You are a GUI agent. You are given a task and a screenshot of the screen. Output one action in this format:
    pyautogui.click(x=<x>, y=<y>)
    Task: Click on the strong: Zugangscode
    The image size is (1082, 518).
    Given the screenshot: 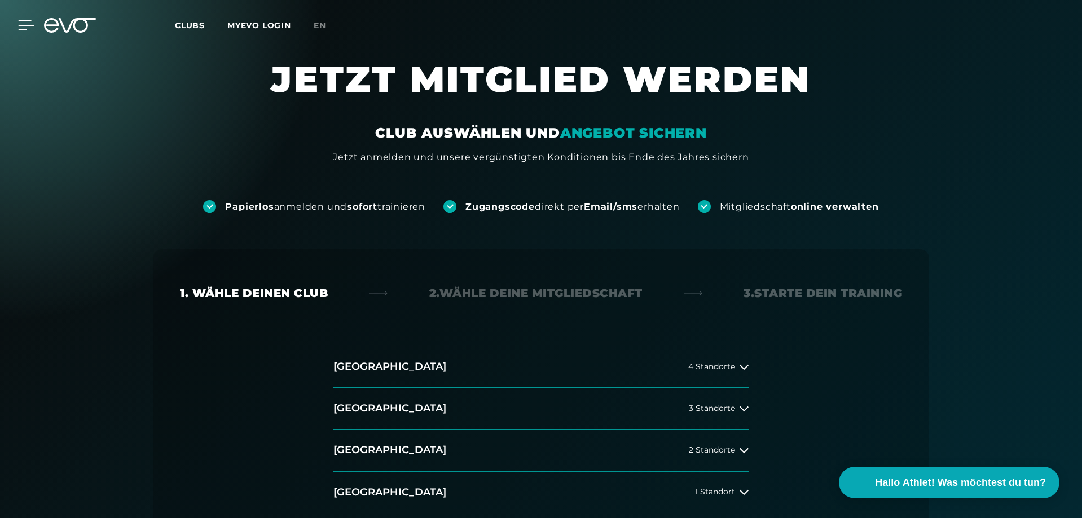 What is the action you would take?
    pyautogui.click(x=500, y=206)
    